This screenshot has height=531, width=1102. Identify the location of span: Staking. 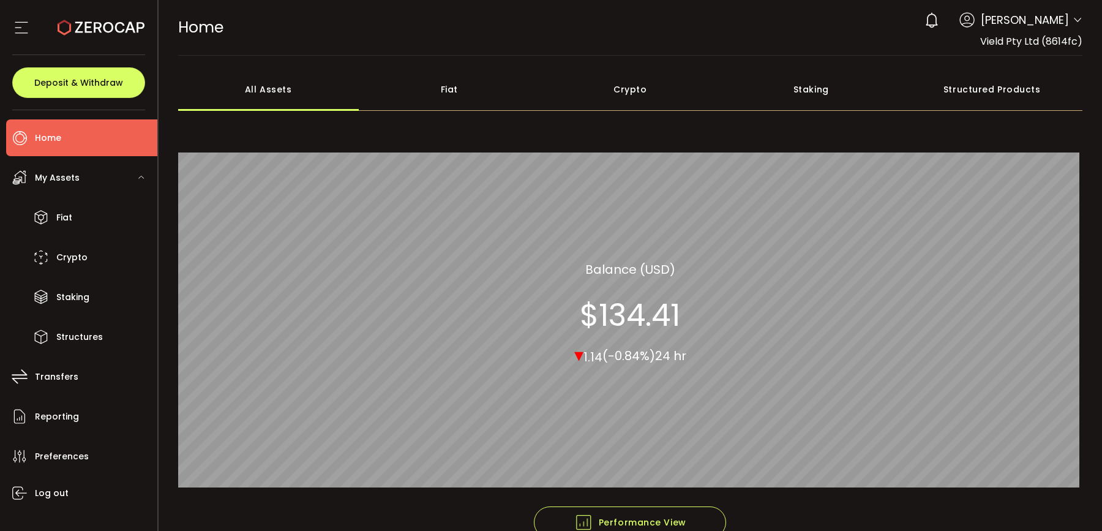
(73, 297).